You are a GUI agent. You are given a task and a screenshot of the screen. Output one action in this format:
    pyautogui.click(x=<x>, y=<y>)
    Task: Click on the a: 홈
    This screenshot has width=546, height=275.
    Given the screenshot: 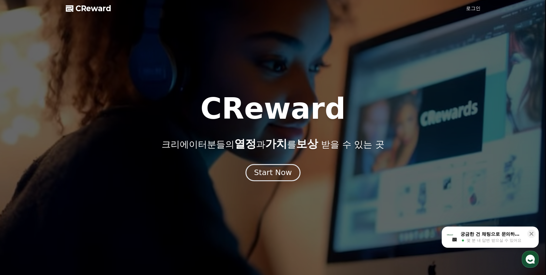 What is the action you would take?
    pyautogui.click(x=21, y=200)
    